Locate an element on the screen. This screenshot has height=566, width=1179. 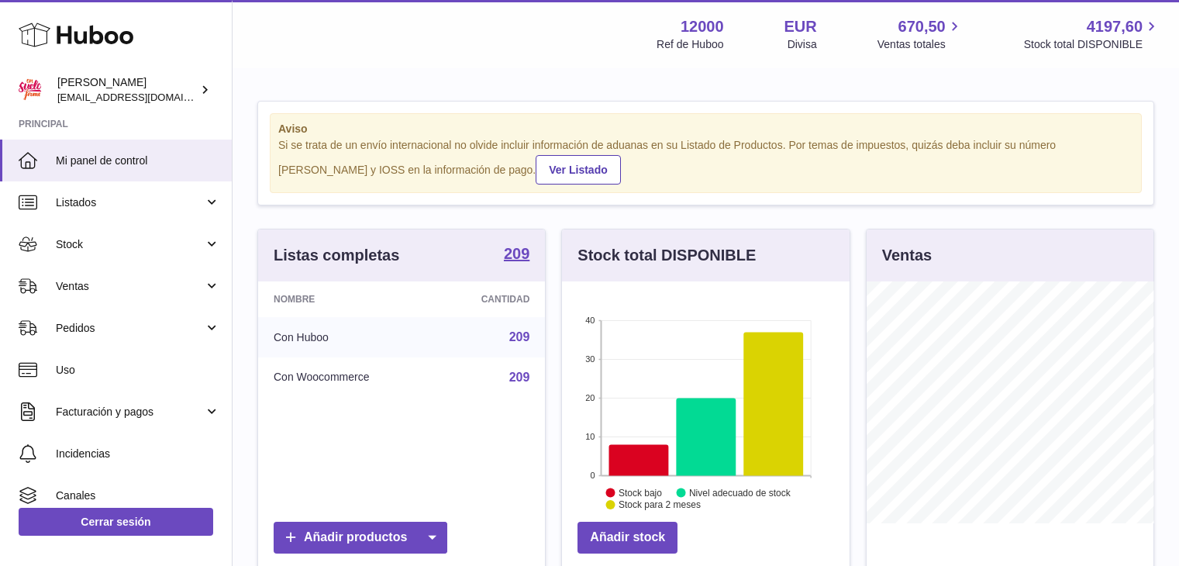
a: Añadir stock is located at coordinates (627, 537).